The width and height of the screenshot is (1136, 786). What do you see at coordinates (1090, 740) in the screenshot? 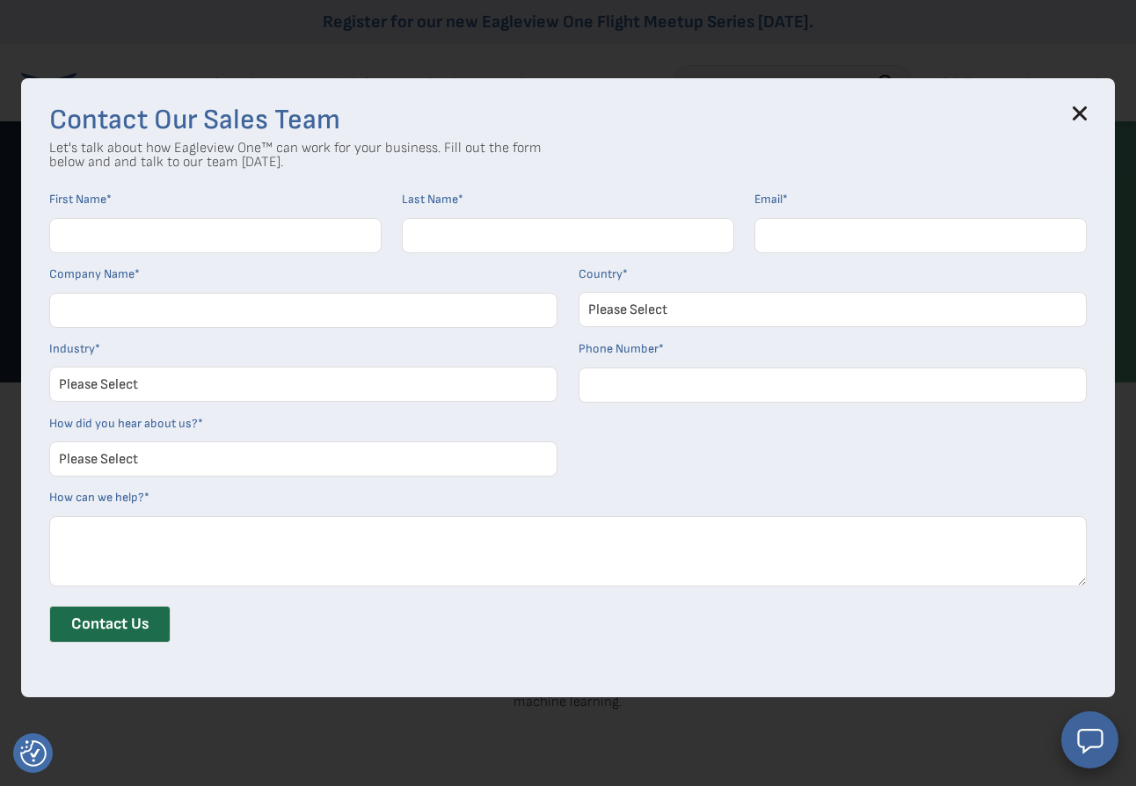
I see `button: Open chat window` at bounding box center [1090, 740].